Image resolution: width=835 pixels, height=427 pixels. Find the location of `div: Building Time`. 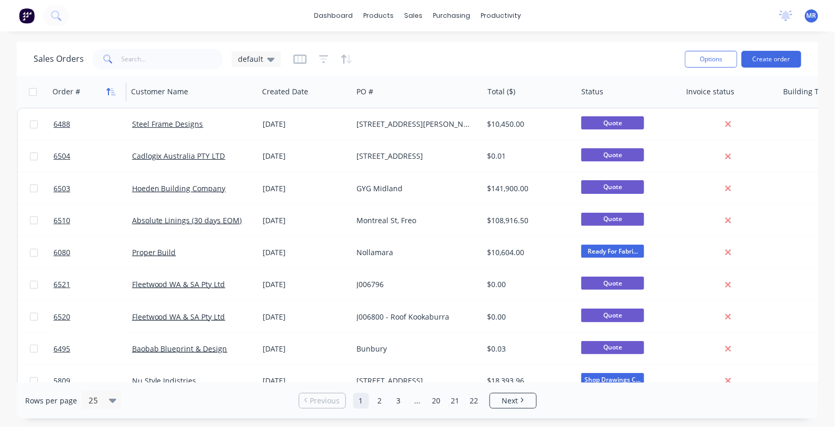

div: Building Time is located at coordinates (807, 92).